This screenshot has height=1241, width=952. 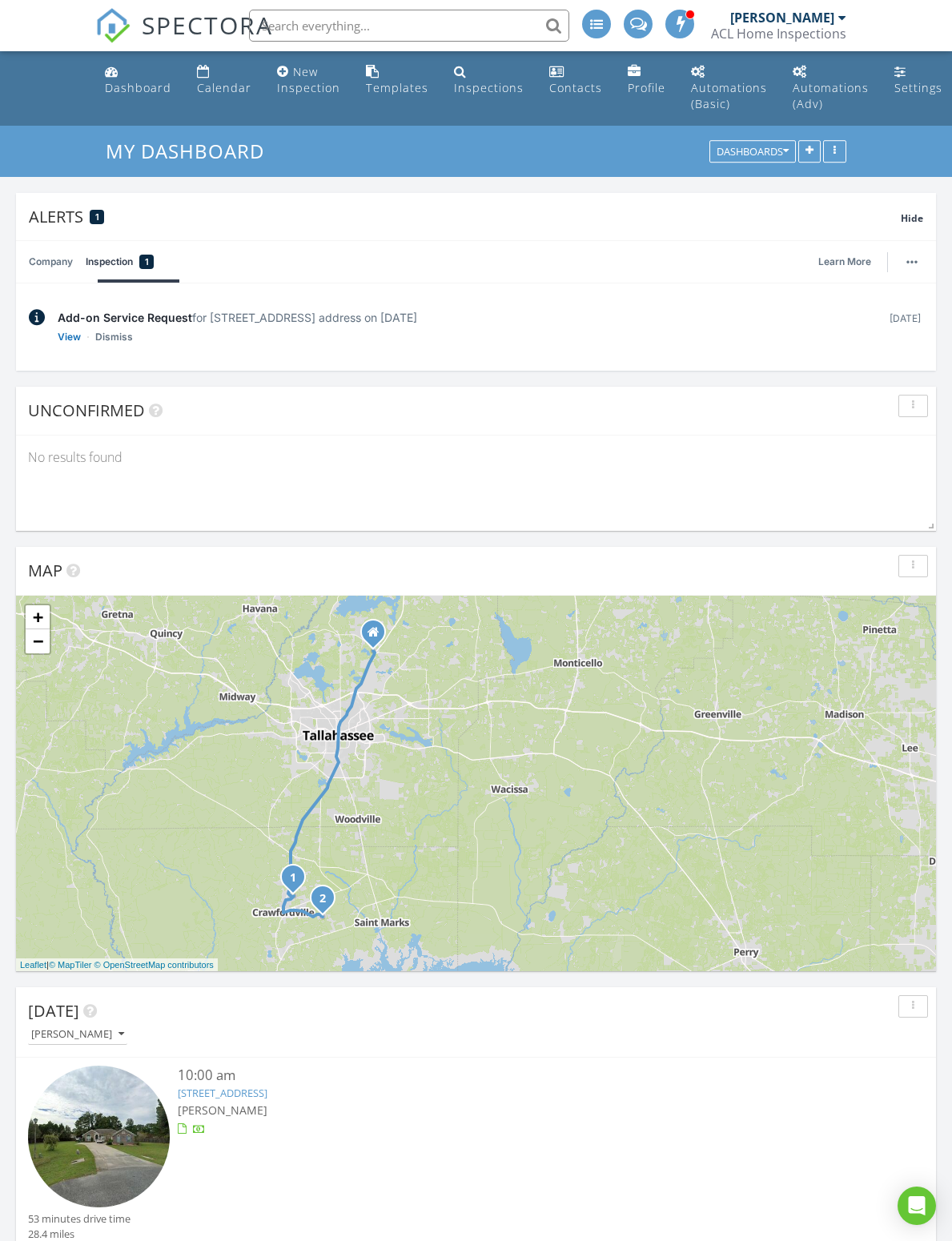 What do you see at coordinates (71, 965) in the screenshot?
I see `a: © MapTiler` at bounding box center [71, 965].